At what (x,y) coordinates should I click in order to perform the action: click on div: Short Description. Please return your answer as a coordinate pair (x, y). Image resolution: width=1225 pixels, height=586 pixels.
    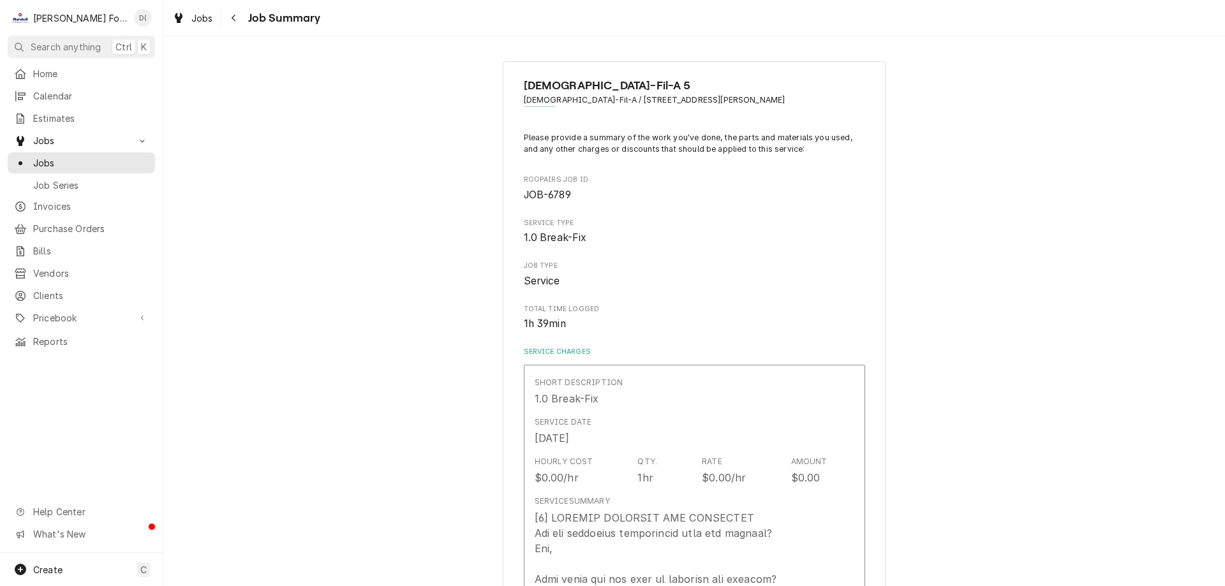
    Looking at the image, I should click on (579, 383).